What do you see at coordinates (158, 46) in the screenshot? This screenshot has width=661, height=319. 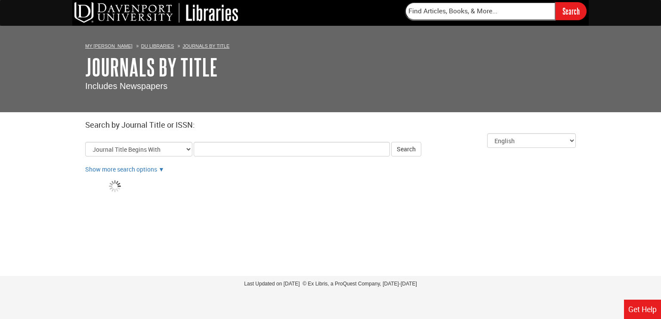 I see `a: DU Libraries` at bounding box center [158, 46].